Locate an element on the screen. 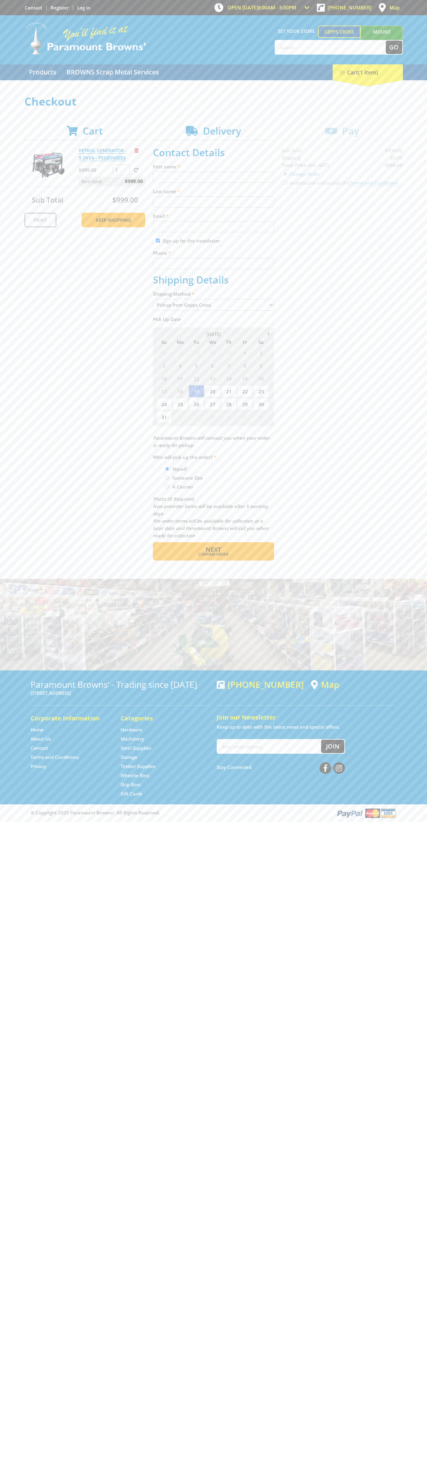  h2: Contact Details is located at coordinates (213, 153).